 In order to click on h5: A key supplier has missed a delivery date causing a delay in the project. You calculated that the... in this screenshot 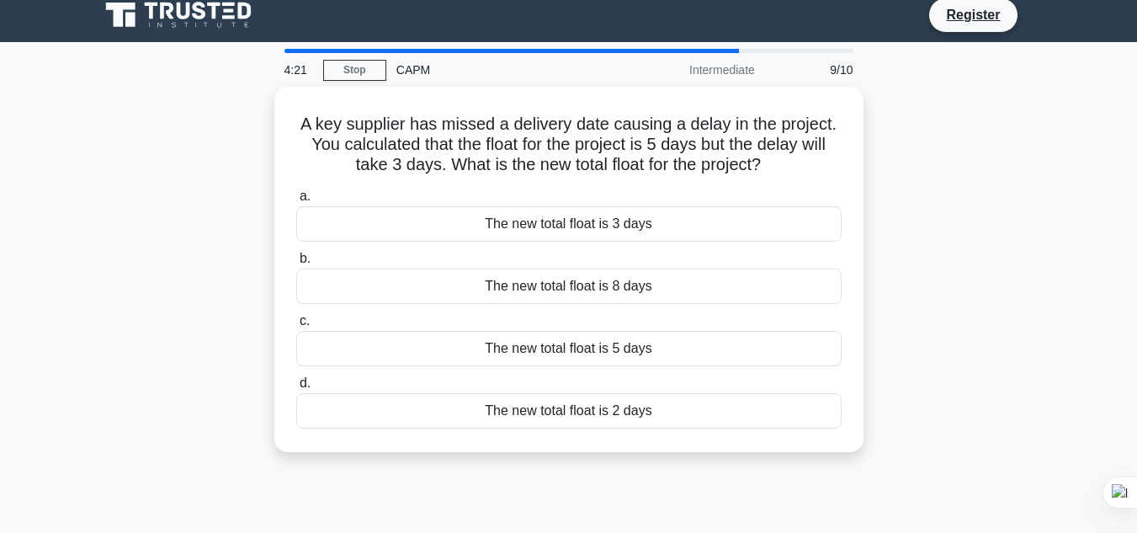, I will do `click(569, 145)`.